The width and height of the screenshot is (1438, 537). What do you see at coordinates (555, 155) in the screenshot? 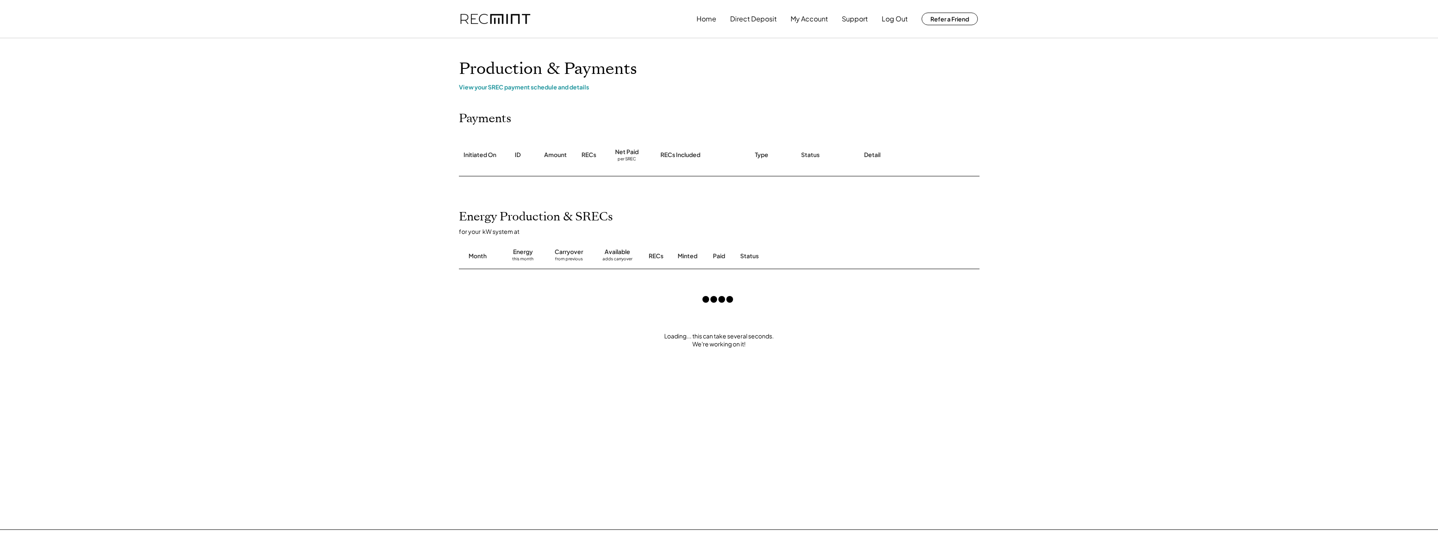
I see `div: Amount` at bounding box center [555, 155].